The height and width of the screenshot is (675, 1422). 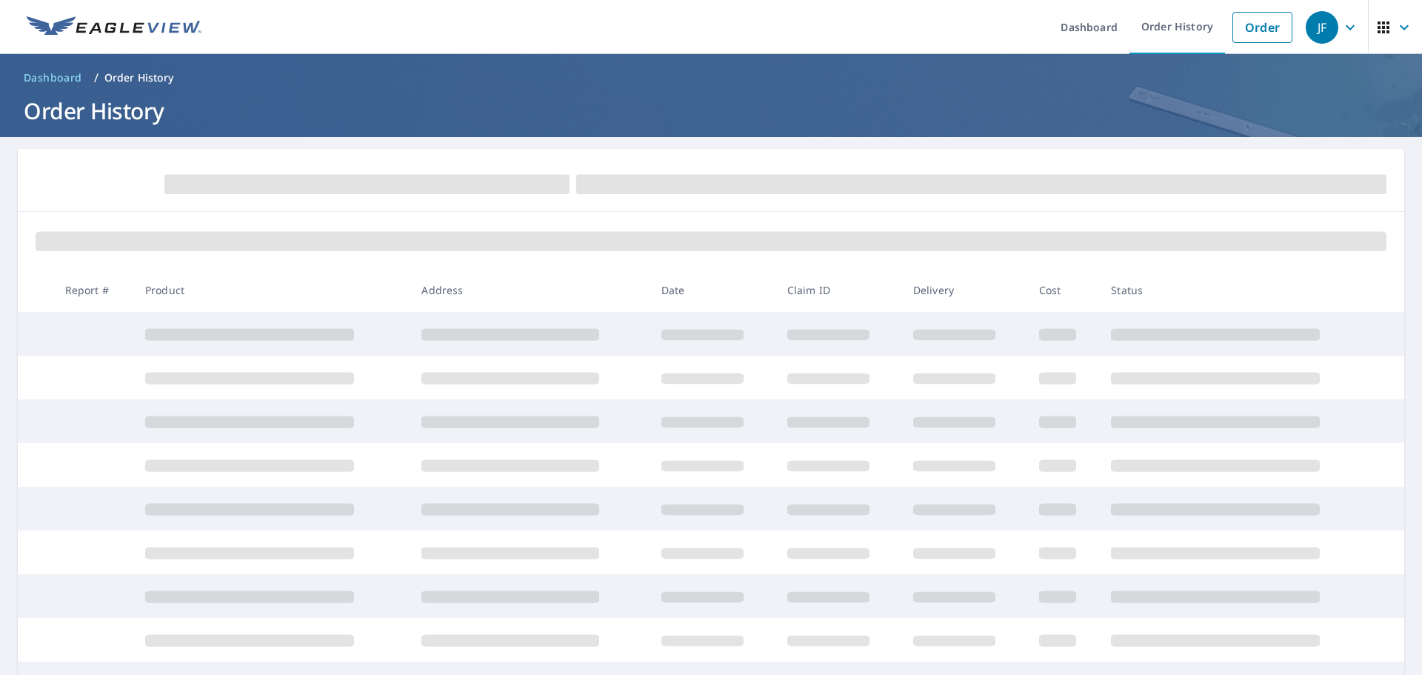 I want to click on a: Dashboard, so click(x=53, y=78).